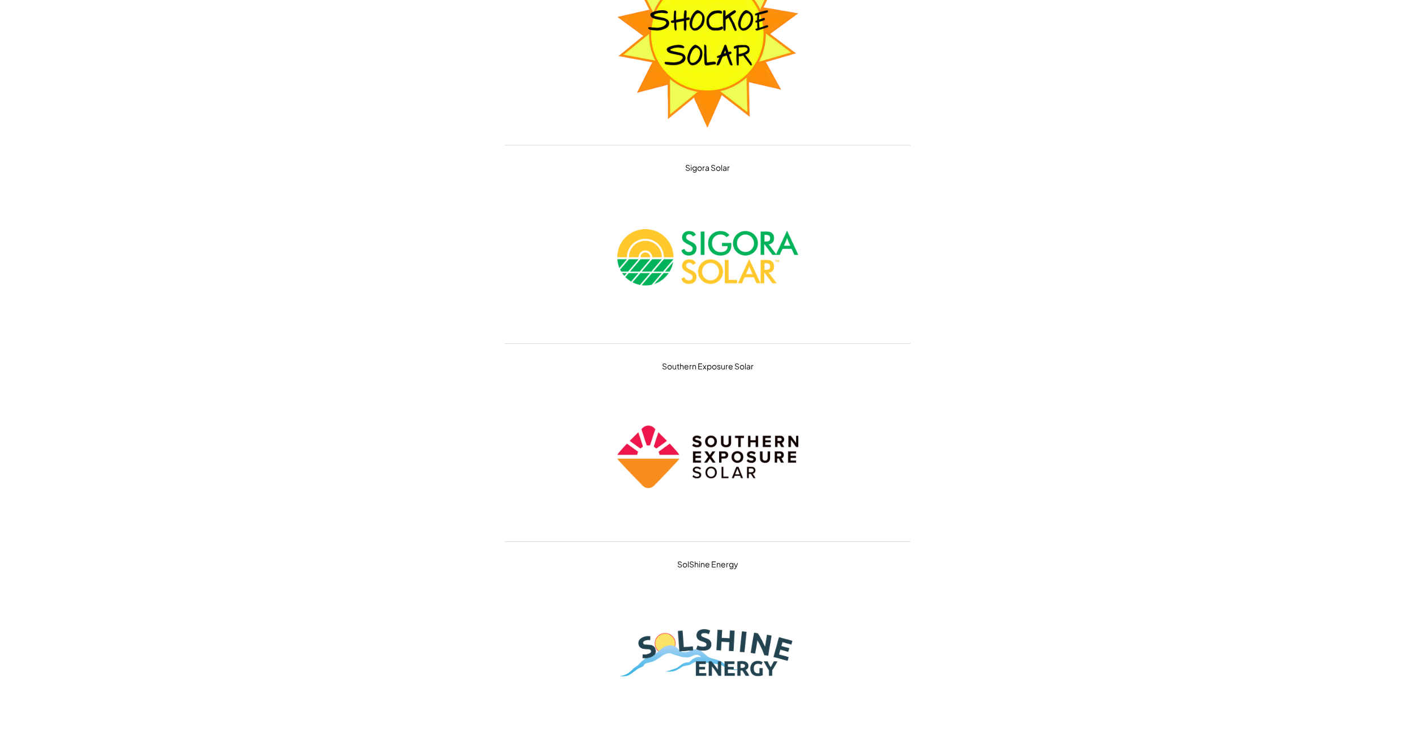  Describe the element at coordinates (707, 168) in the screenshot. I see `div: Sigora Solar` at that location.